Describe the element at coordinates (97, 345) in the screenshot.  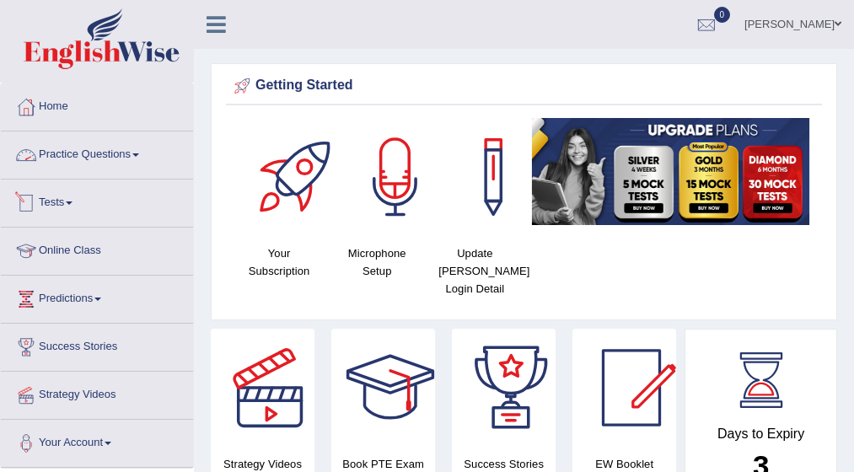
I see `a: Success Stories` at that location.